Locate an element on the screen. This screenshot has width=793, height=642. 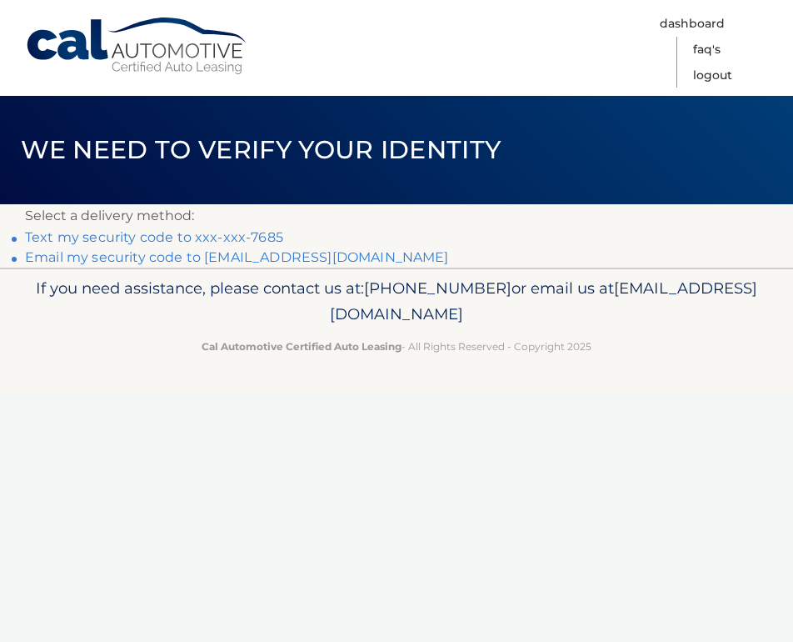
a: Logout is located at coordinates (713, 75).